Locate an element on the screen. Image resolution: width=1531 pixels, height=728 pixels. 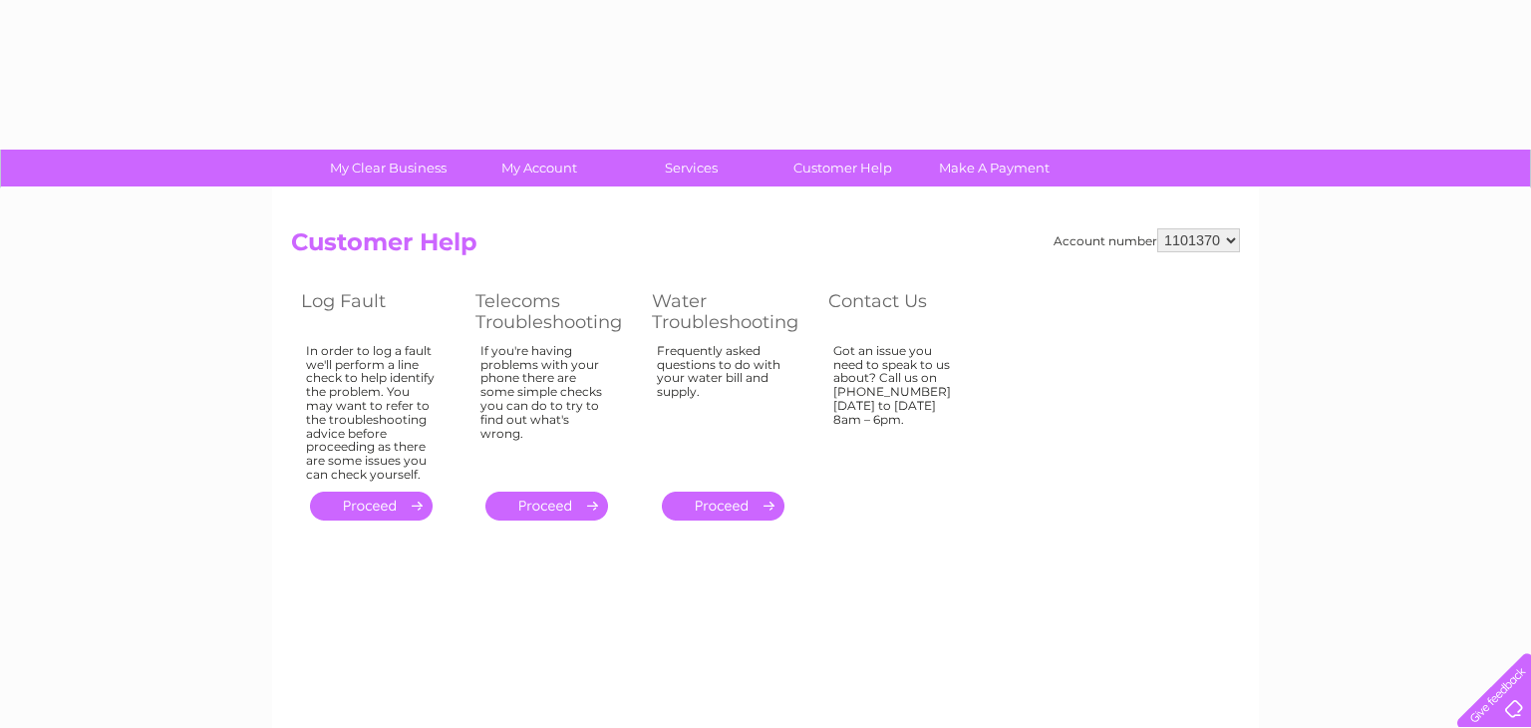
th: Water Troubleshooting is located at coordinates (730, 311).